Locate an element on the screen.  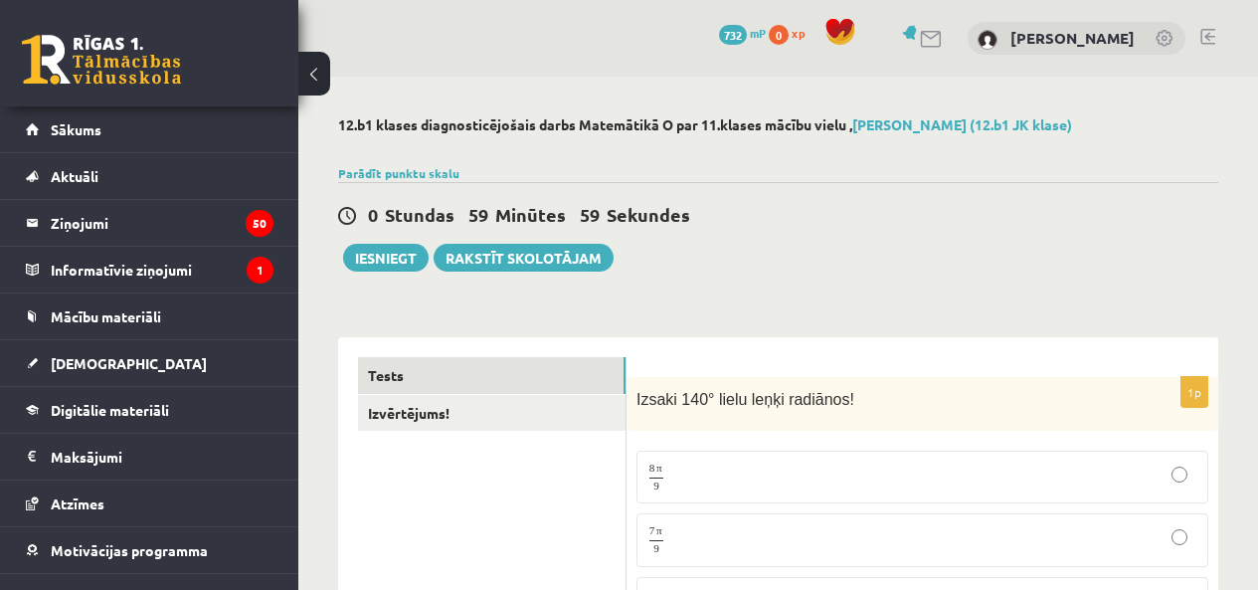
a: Aktuāli is located at coordinates (149, 176).